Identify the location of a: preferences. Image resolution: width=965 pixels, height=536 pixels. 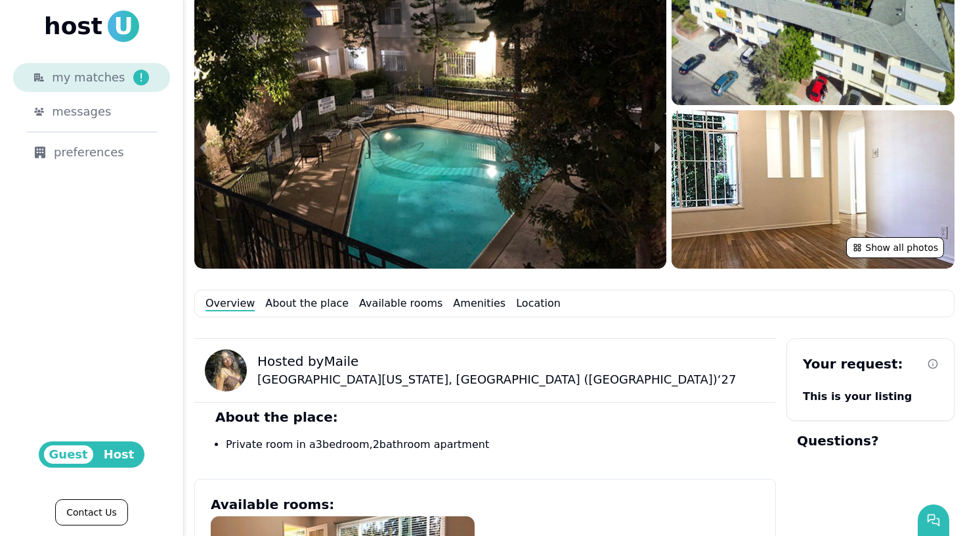
(91, 152).